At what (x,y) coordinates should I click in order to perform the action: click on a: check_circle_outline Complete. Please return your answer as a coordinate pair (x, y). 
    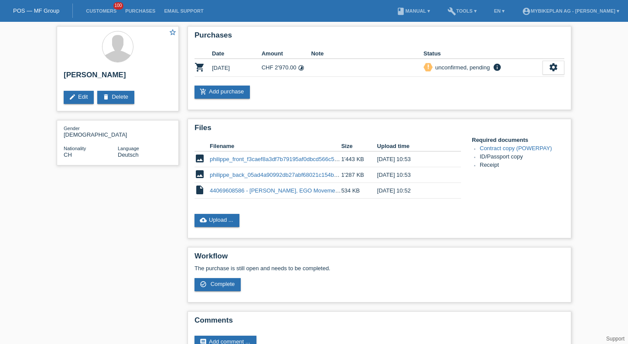
    Looking at the image, I should click on (218, 284).